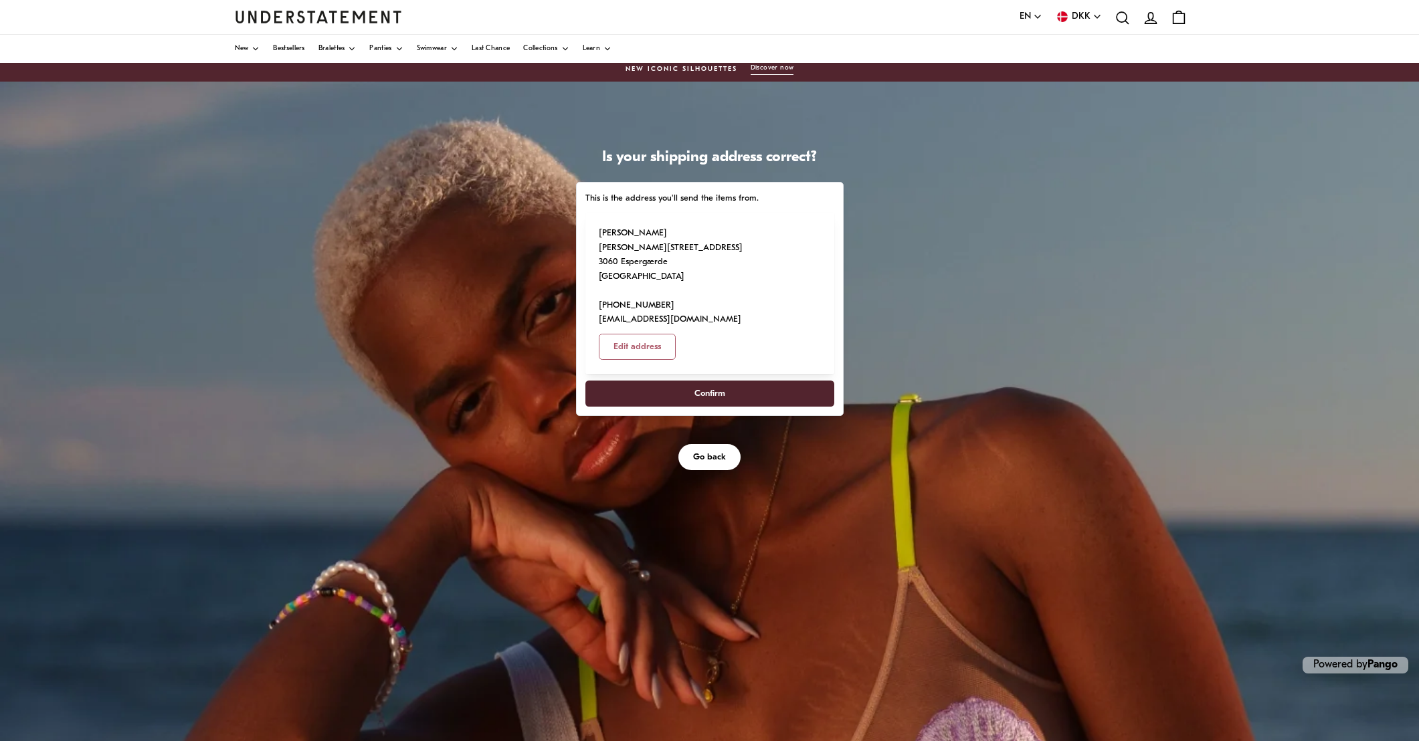 The image size is (1419, 741). Describe the element at coordinates (710, 69) in the screenshot. I see `a: New Iconic SilhouettesDiscover now` at that location.